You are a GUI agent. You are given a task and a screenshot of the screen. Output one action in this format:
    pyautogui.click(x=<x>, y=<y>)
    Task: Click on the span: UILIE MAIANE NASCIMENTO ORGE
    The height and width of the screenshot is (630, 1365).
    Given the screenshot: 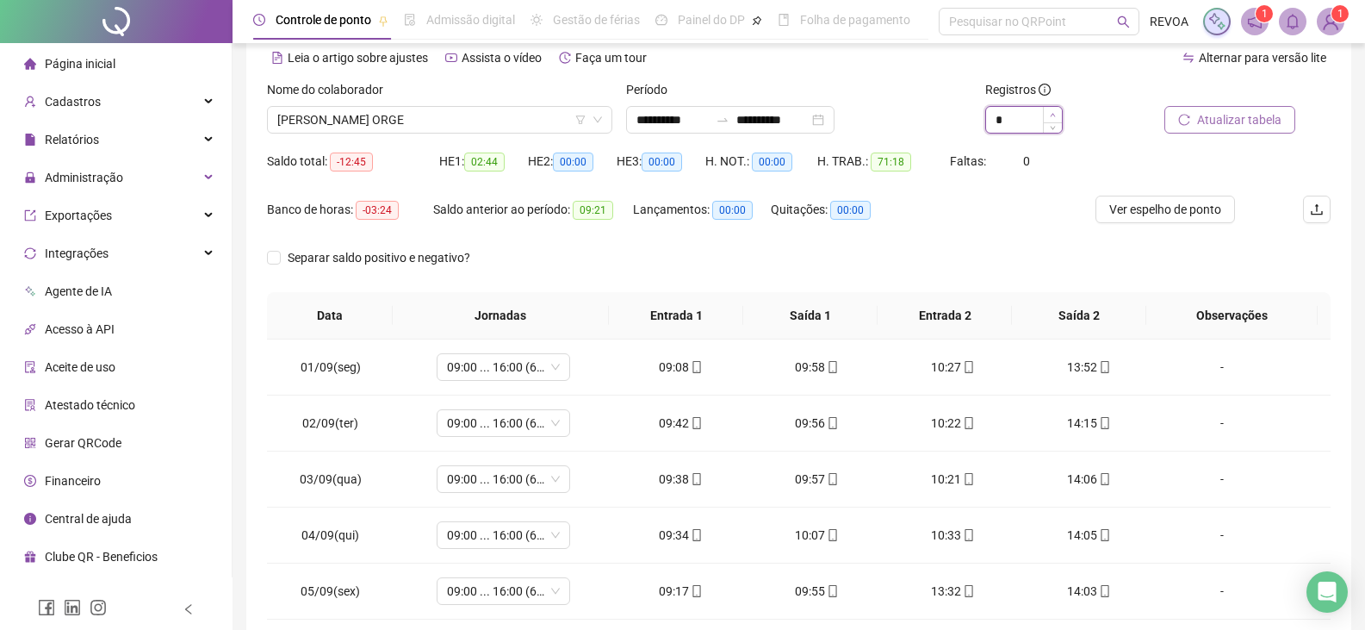 What is the action you would take?
    pyautogui.click(x=439, y=120)
    